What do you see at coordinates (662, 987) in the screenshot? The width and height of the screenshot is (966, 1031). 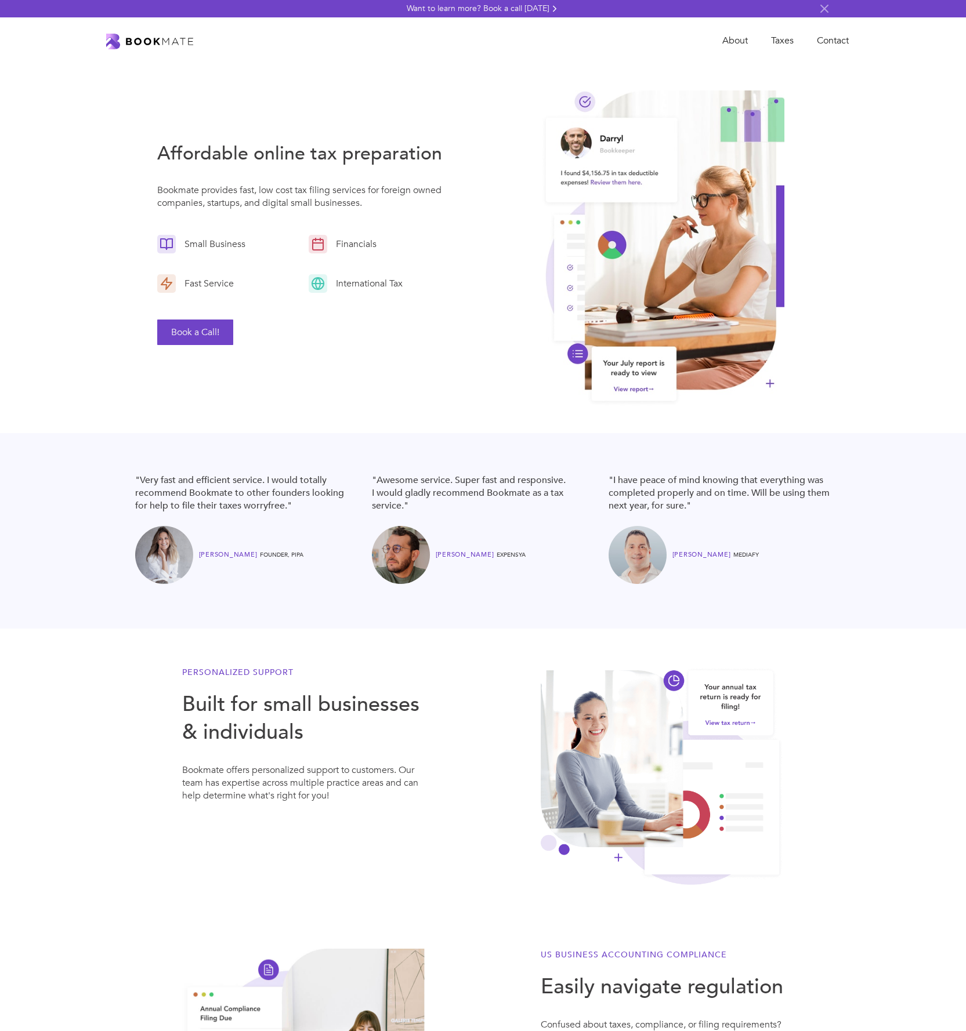 I see `h3: Easily navigate regulation` at bounding box center [662, 987].